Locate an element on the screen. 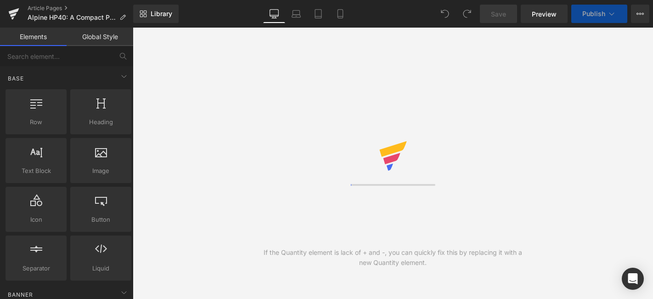 Image resolution: width=653 pixels, height=299 pixels. a: Mobile is located at coordinates (341, 14).